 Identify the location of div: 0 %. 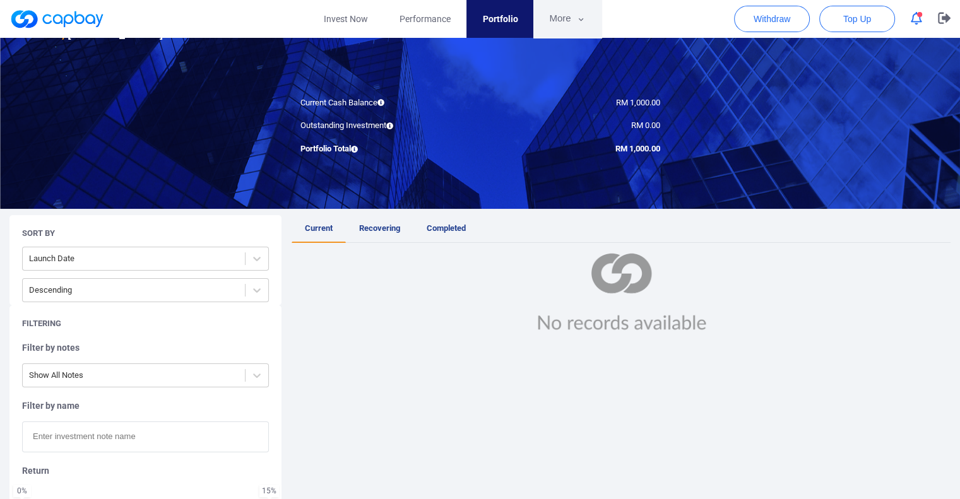
(22, 491).